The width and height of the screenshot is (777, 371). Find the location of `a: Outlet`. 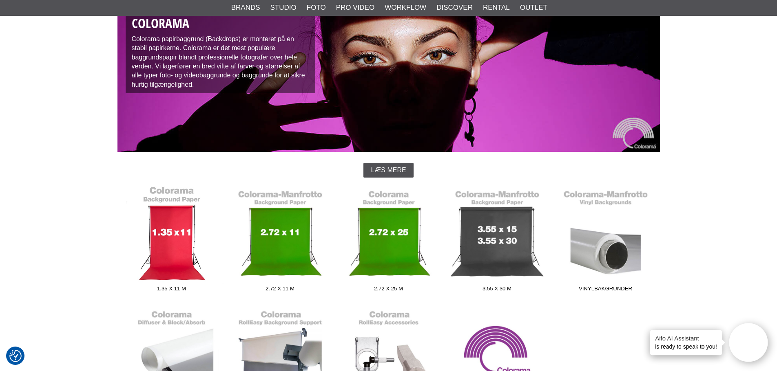

a: Outlet is located at coordinates (533, 8).